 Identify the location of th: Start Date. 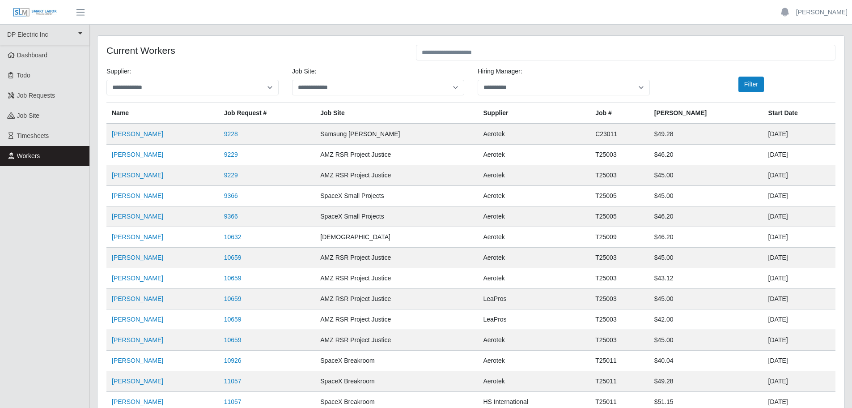
(800, 113).